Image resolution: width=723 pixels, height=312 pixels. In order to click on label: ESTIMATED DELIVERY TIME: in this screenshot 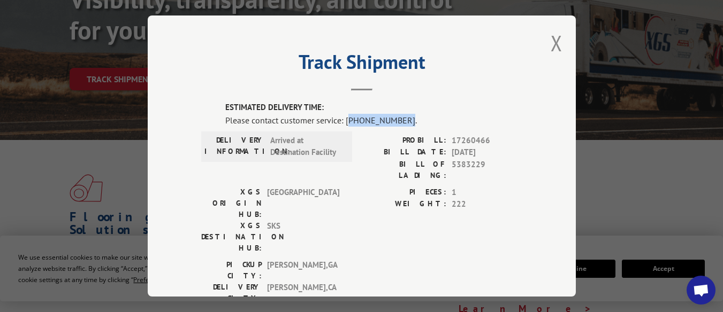, I will do `click(373, 108)`.